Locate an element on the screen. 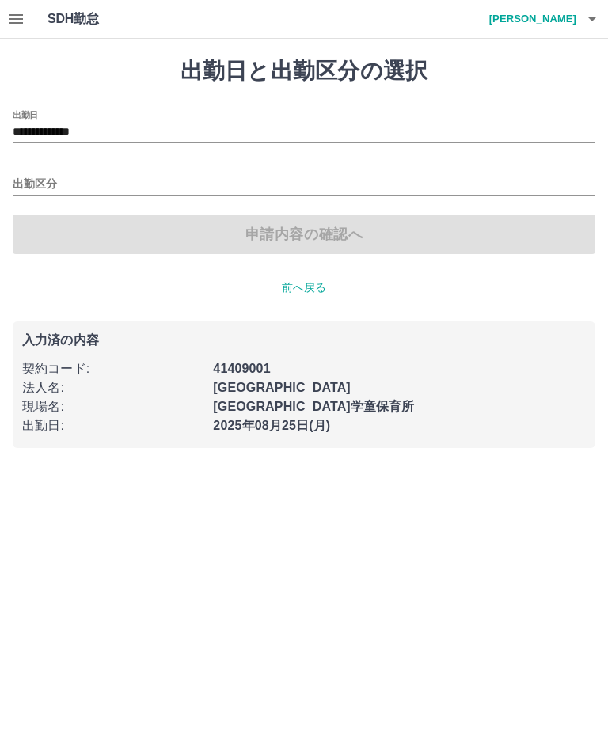  p: 法人名 : is located at coordinates (112, 388).